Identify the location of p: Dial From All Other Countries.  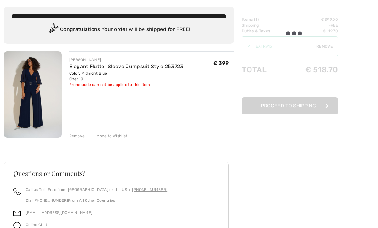
(96, 201).